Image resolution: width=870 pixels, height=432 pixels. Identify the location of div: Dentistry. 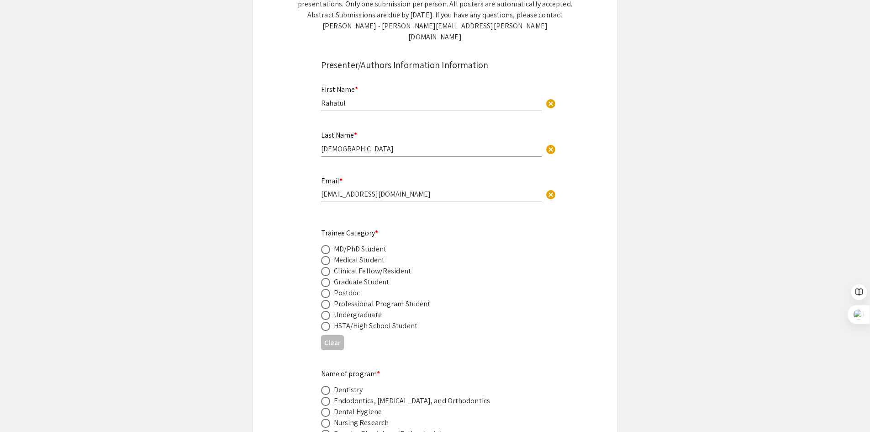
(348, 390).